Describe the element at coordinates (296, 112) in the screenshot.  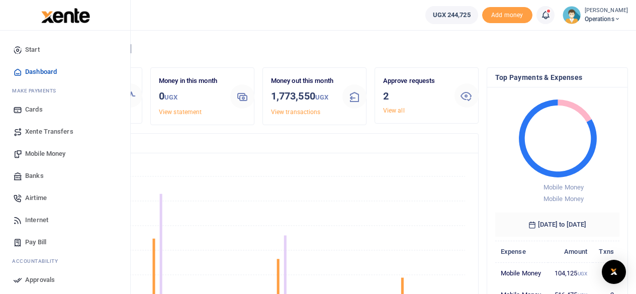
I see `a: View transactions` at that location.